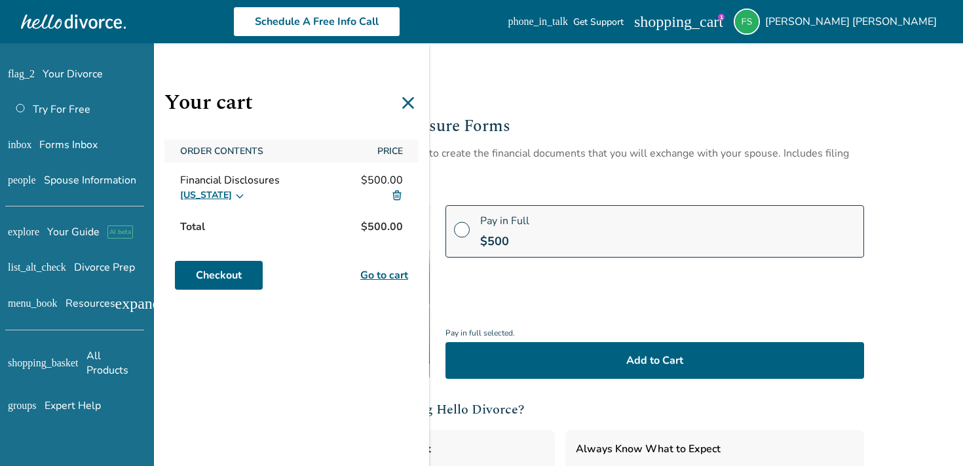 The height and width of the screenshot is (466, 963). Describe the element at coordinates (13, 303) in the screenshot. I see `span: menu_book` at that location.